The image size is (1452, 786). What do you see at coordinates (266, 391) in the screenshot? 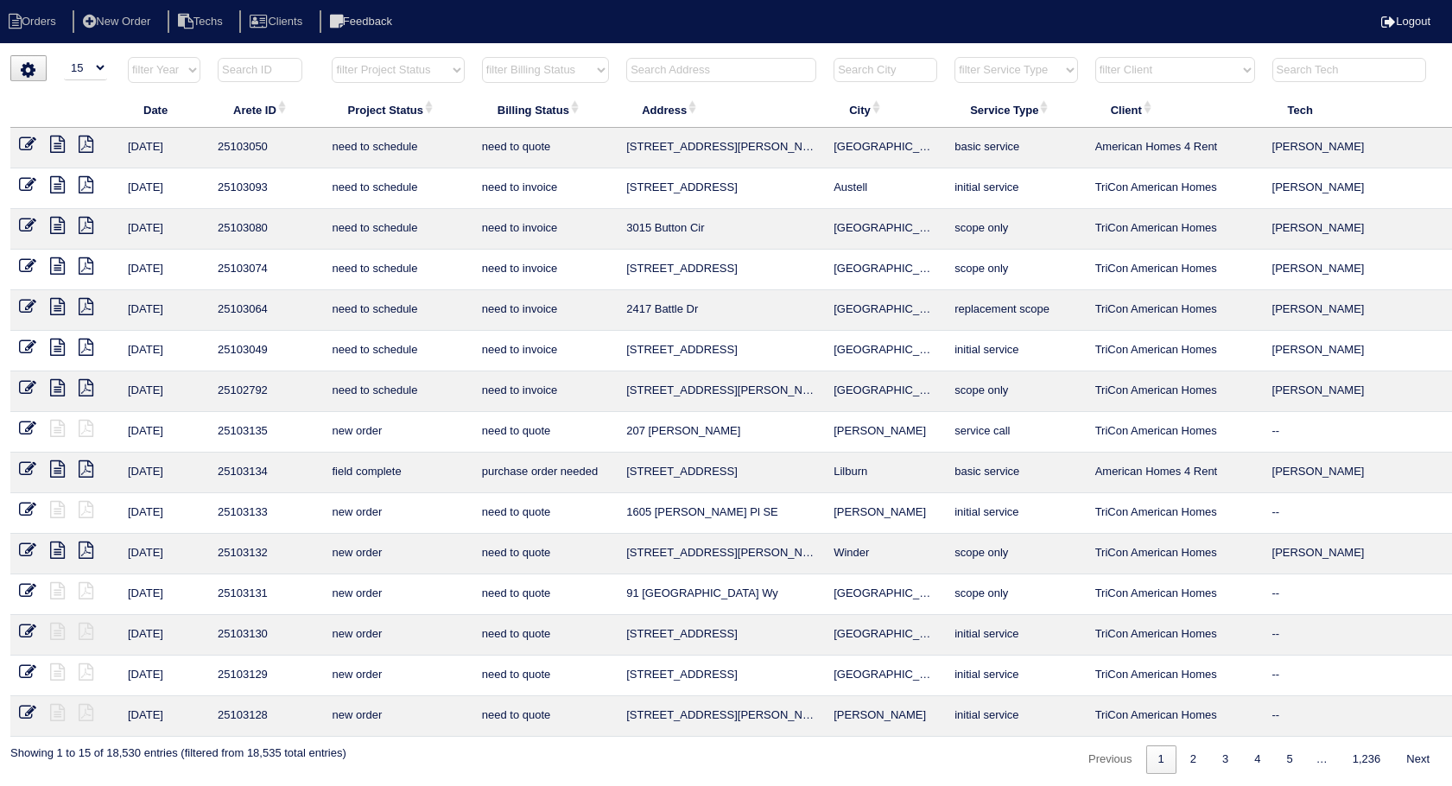
I see `td: 25102792` at bounding box center [266, 391].